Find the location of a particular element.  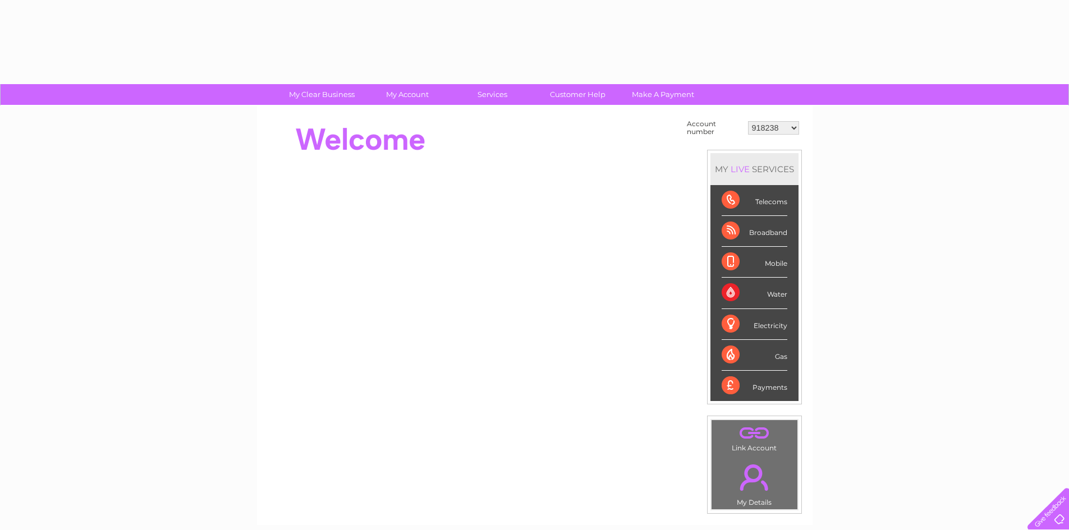

a: My Clear Business is located at coordinates (321, 94).